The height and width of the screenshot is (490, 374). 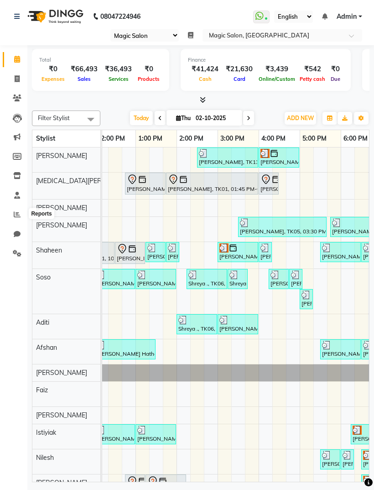 I want to click on span: Card, so click(x=240, y=79).